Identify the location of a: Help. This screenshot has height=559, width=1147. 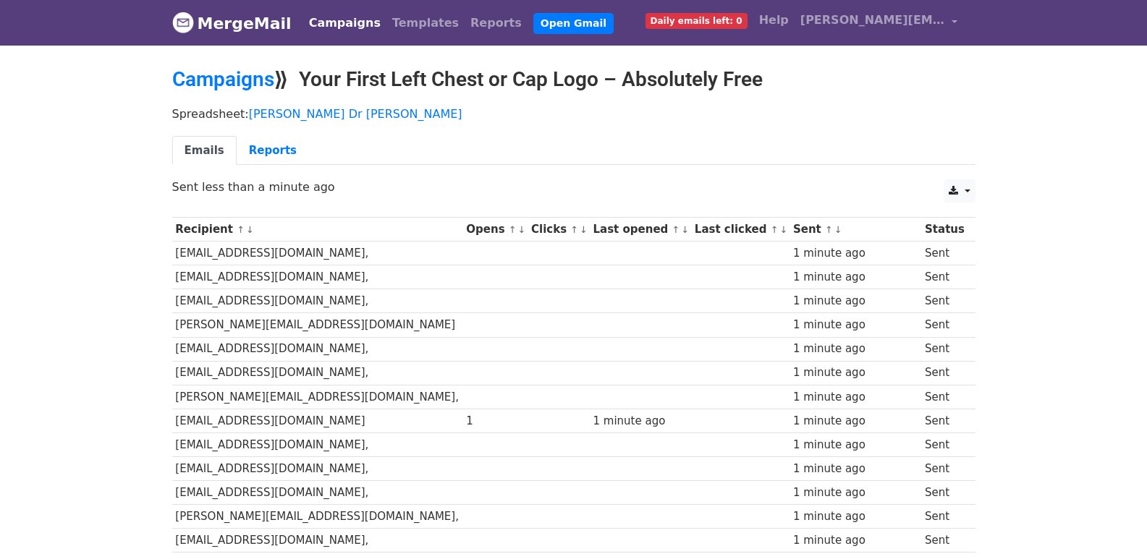
(774, 20).